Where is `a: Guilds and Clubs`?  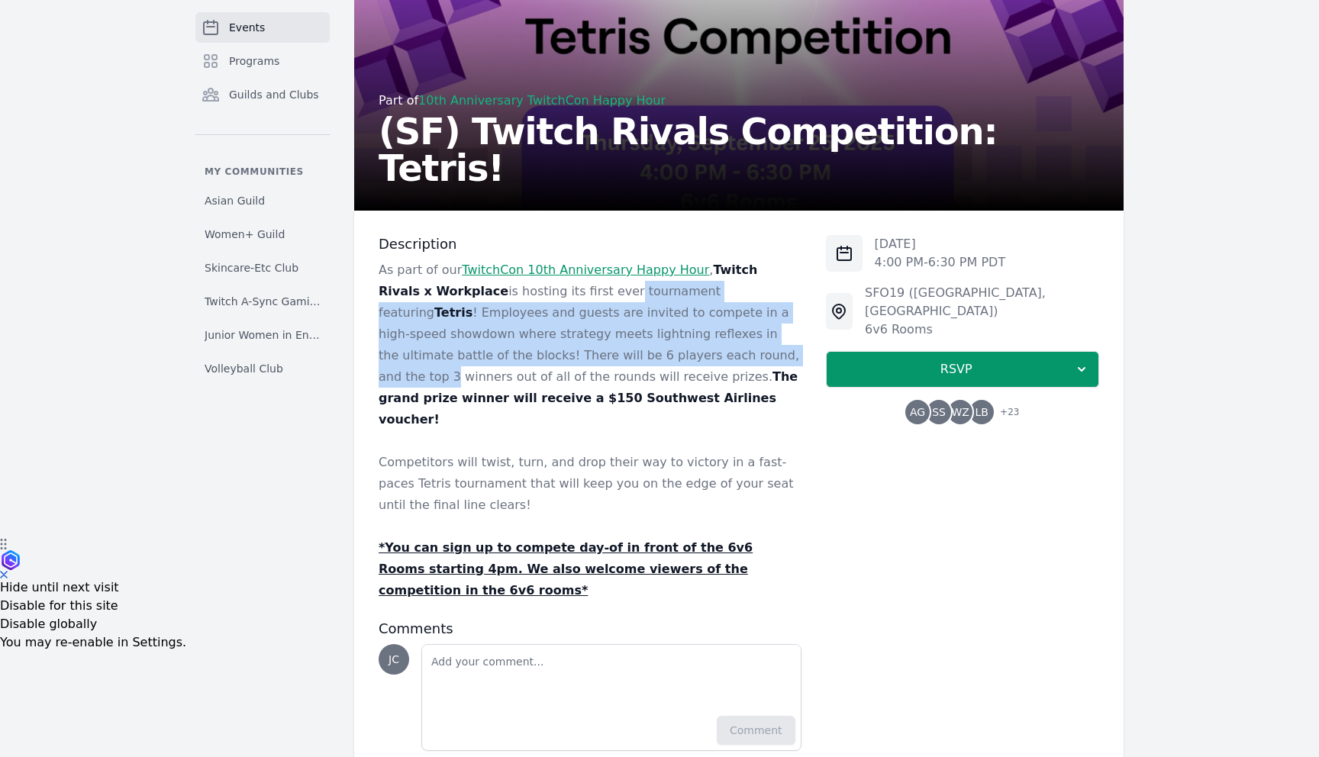 a: Guilds and Clubs is located at coordinates (263, 95).